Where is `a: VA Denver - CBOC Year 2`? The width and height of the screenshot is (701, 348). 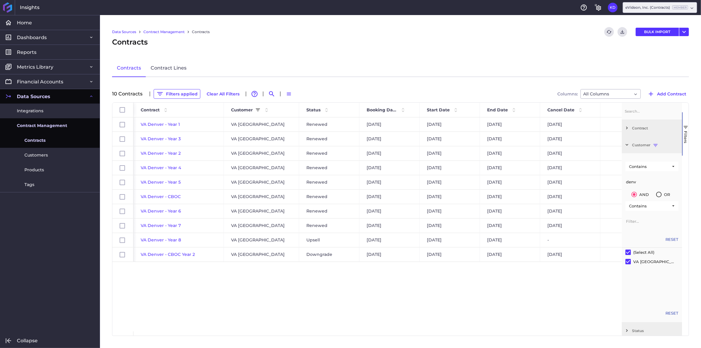
a: VA Denver - CBOC Year 2 is located at coordinates (168, 254).